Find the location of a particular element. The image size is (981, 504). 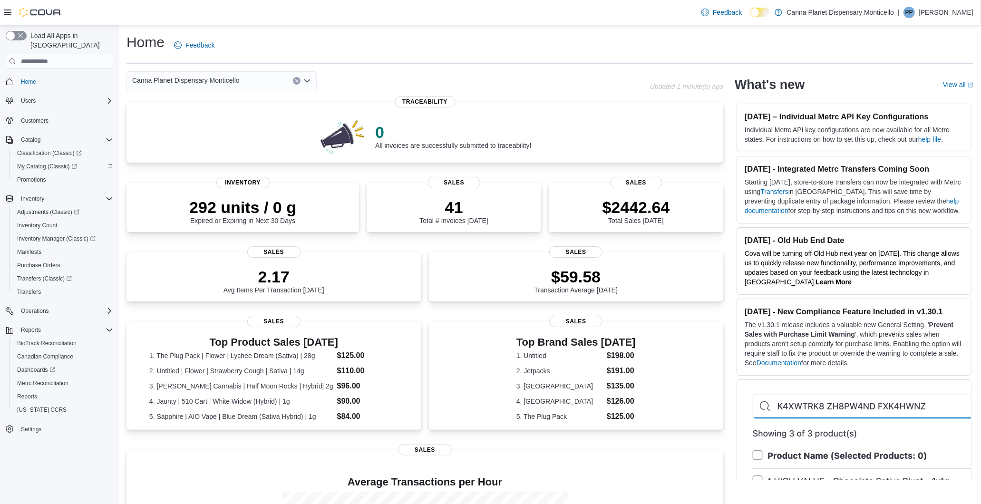

div: All invoices are successfully submitted to traceability! is located at coordinates (453, 136).